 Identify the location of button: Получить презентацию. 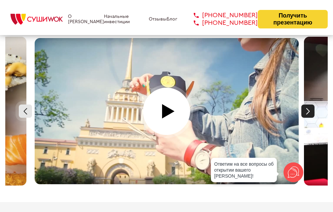
(293, 19).